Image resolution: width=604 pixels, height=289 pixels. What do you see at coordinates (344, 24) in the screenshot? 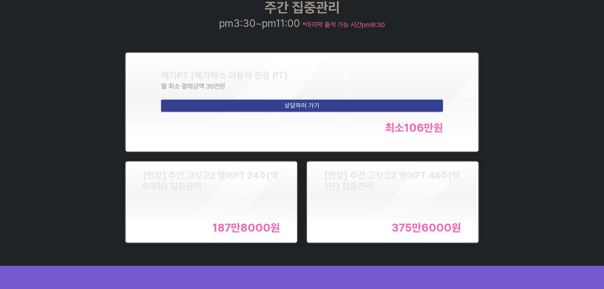
I see `span: *마지막 출석 가능 시간 pm9:30` at bounding box center [344, 24].